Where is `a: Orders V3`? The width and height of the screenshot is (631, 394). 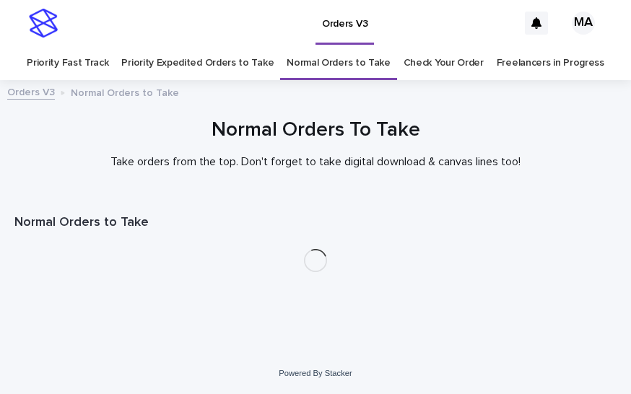
a: Orders V3 is located at coordinates (31, 91).